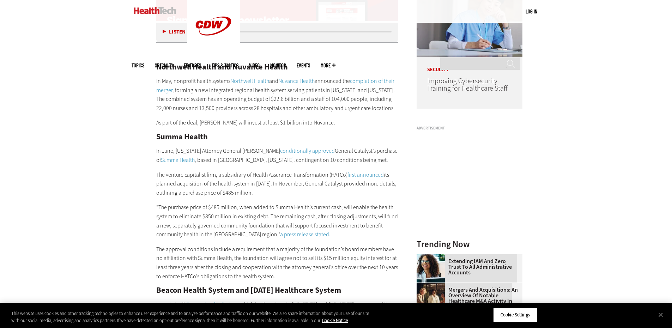 This screenshot has width=672, height=328. What do you see at coordinates (307, 151) in the screenshot?
I see `a: conditionally approved` at bounding box center [307, 151].